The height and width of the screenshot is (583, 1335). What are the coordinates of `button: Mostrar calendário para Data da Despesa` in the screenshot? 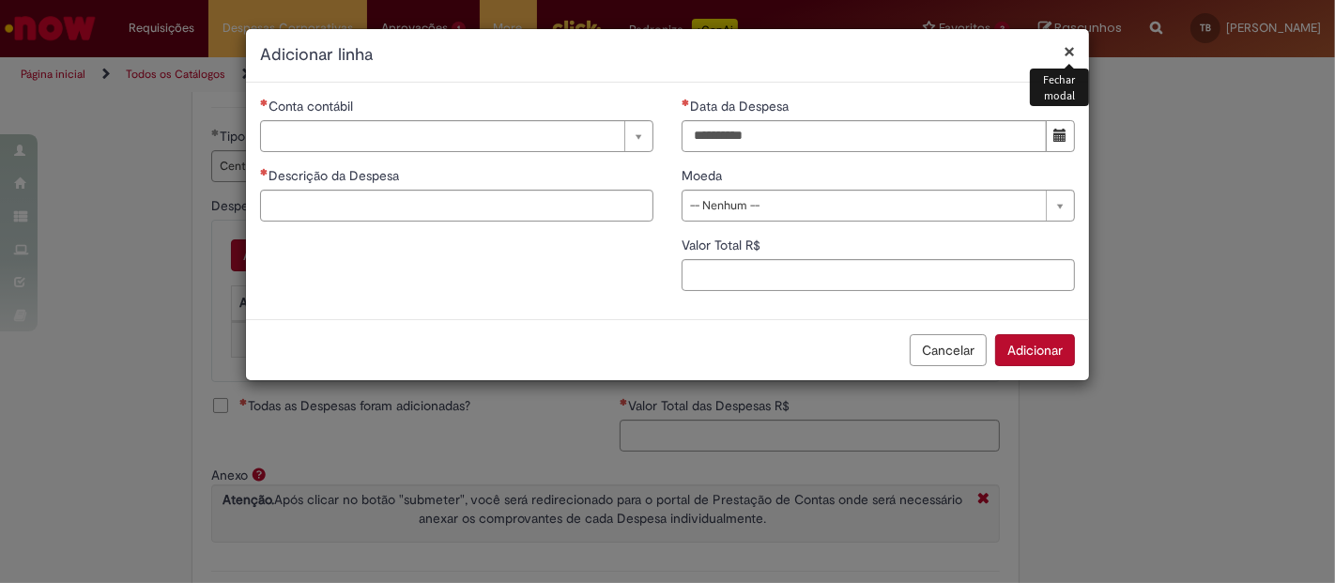 It's located at (1060, 136).